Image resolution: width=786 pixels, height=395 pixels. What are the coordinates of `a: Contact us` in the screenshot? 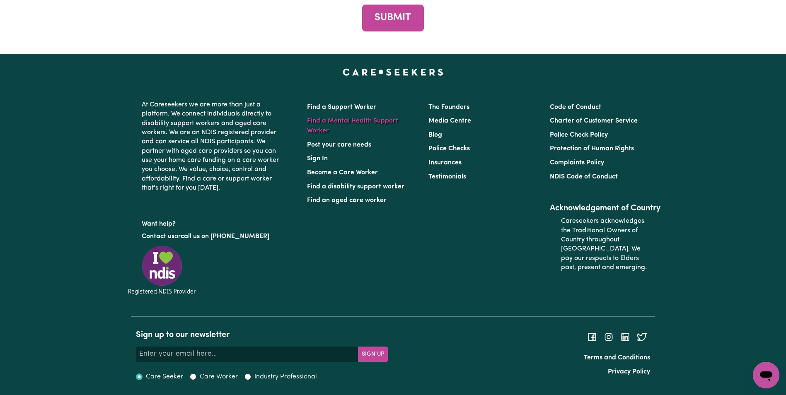 It's located at (158, 236).